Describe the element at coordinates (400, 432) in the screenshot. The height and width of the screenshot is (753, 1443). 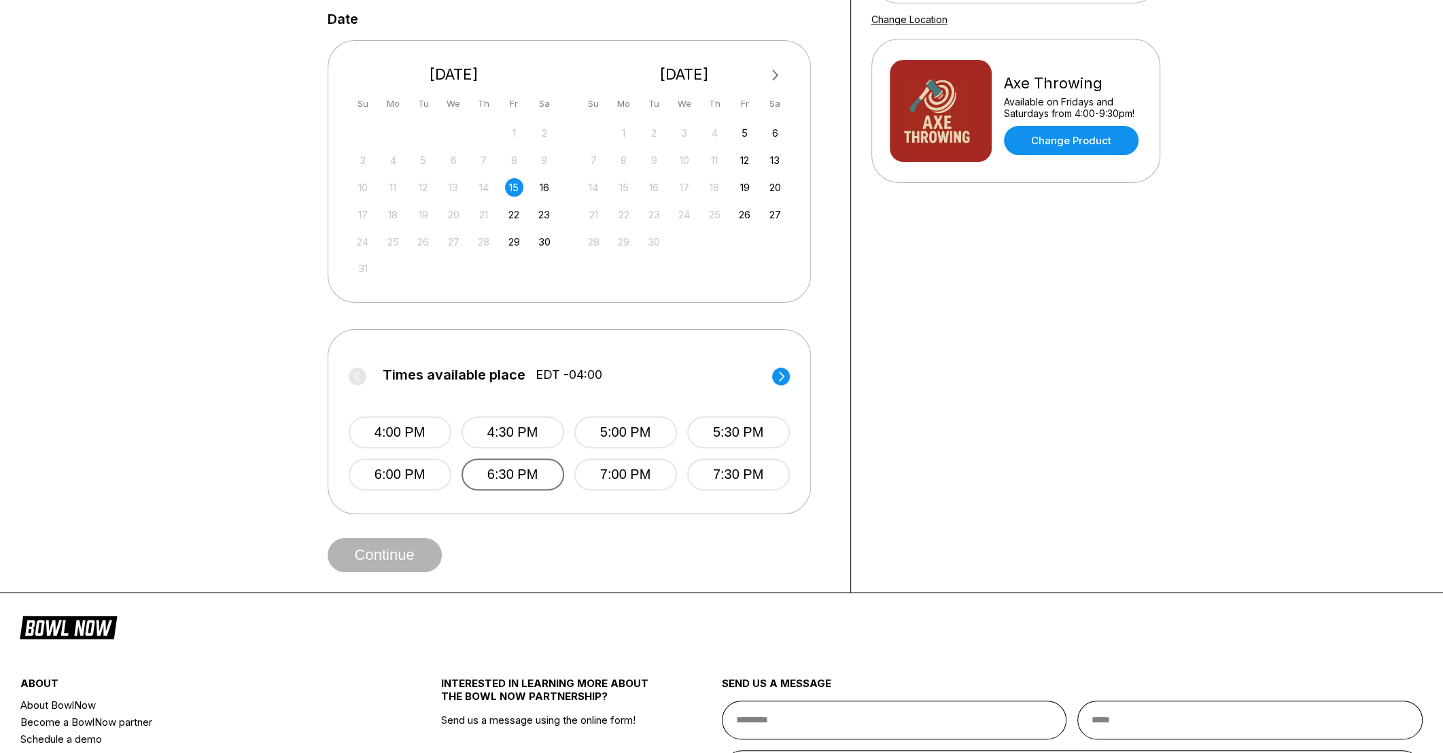
I see `button: 4:00 PM` at that location.